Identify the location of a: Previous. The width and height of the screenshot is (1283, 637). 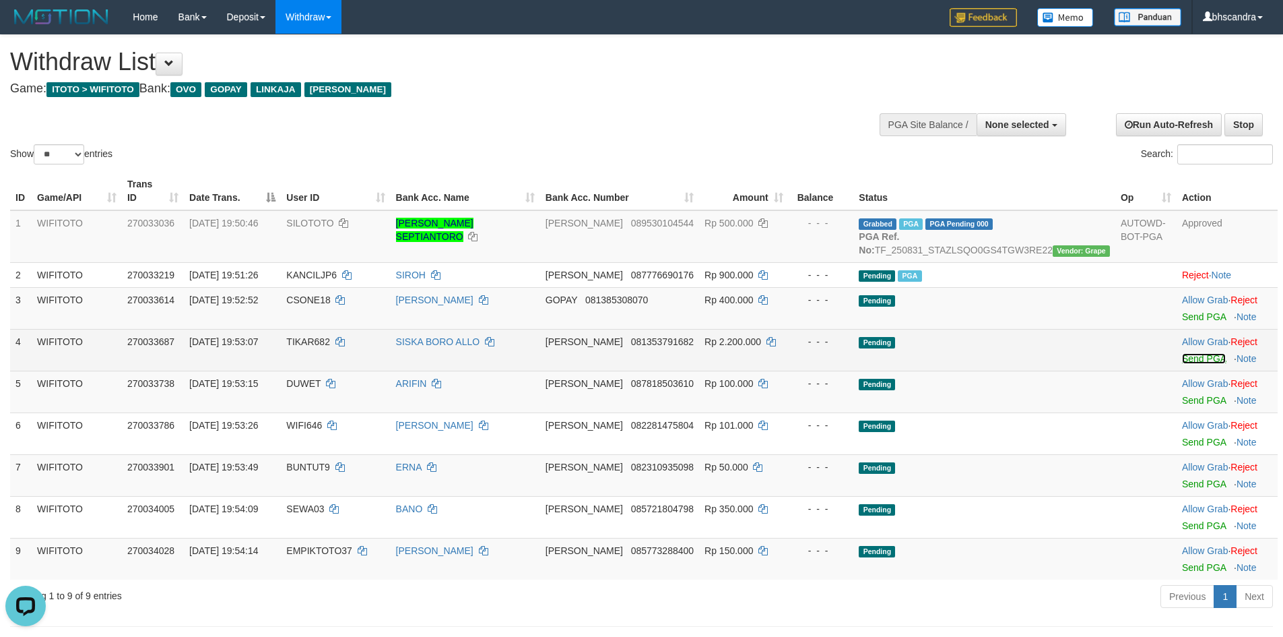
(1188, 596).